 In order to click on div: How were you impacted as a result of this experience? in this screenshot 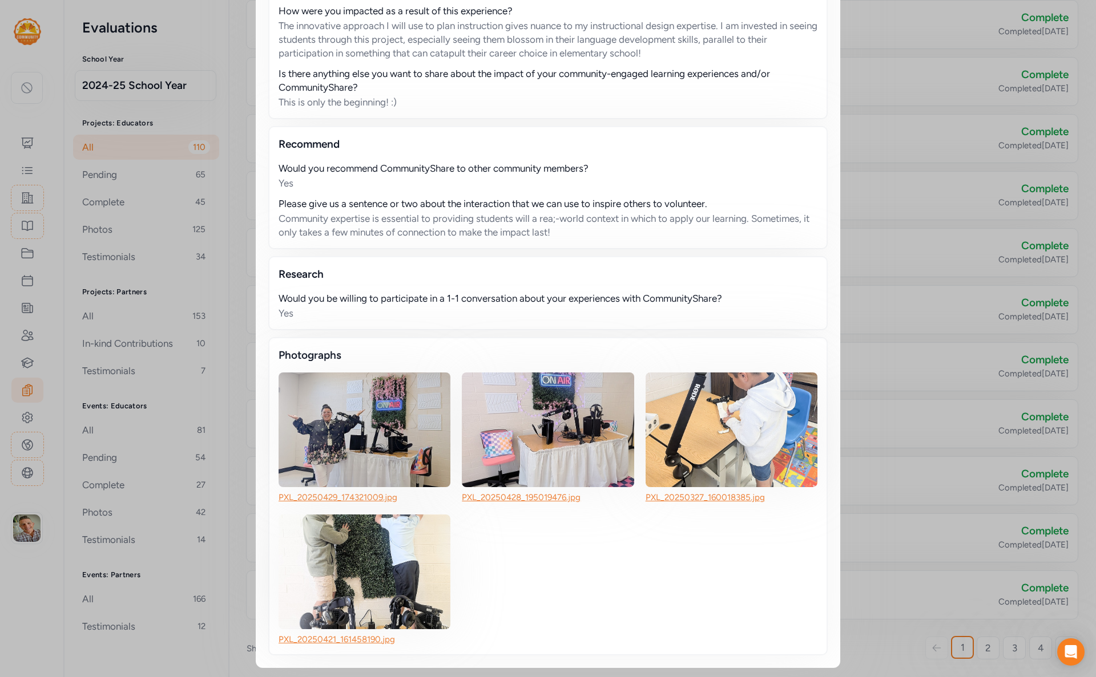, I will do `click(548, 11)`.